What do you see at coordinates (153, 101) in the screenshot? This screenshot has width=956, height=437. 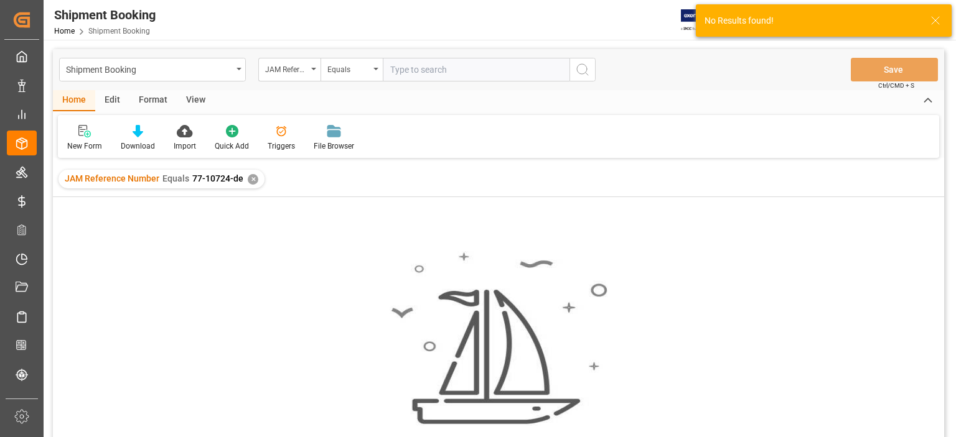 I see `div: Format` at bounding box center [153, 101].